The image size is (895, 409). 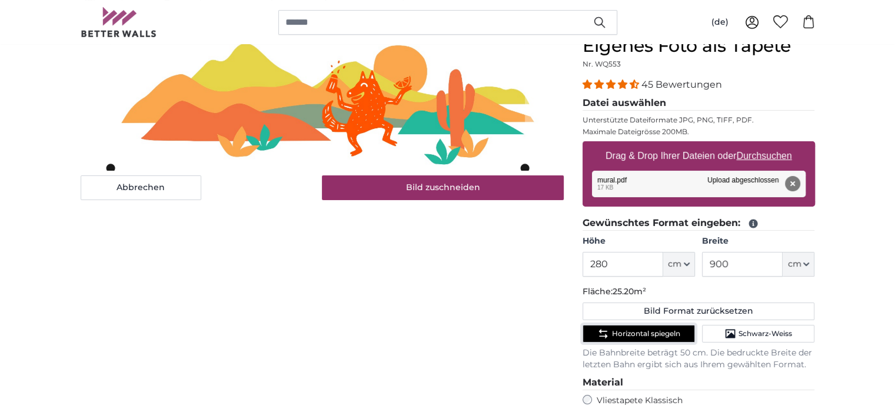 I want to click on span: Nr. WQ553, so click(x=601, y=64).